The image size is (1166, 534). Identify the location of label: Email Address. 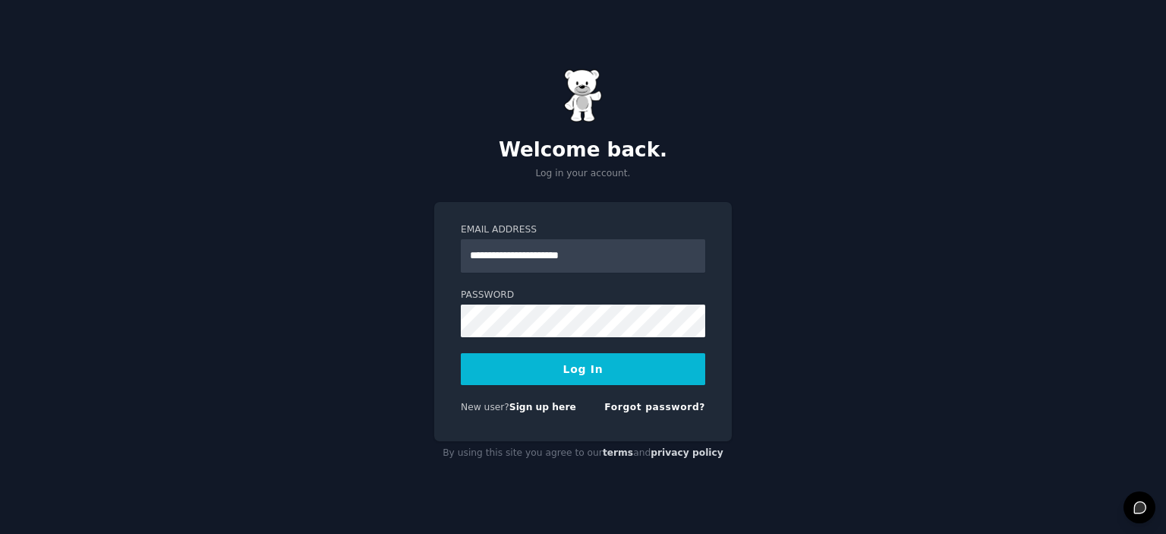
(583, 230).